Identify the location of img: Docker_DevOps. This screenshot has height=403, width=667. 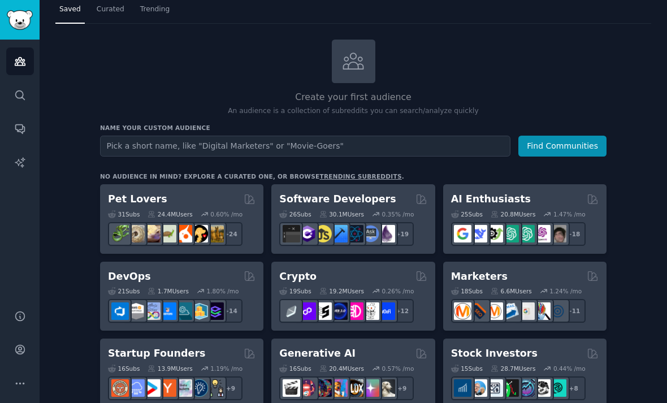
(152, 311).